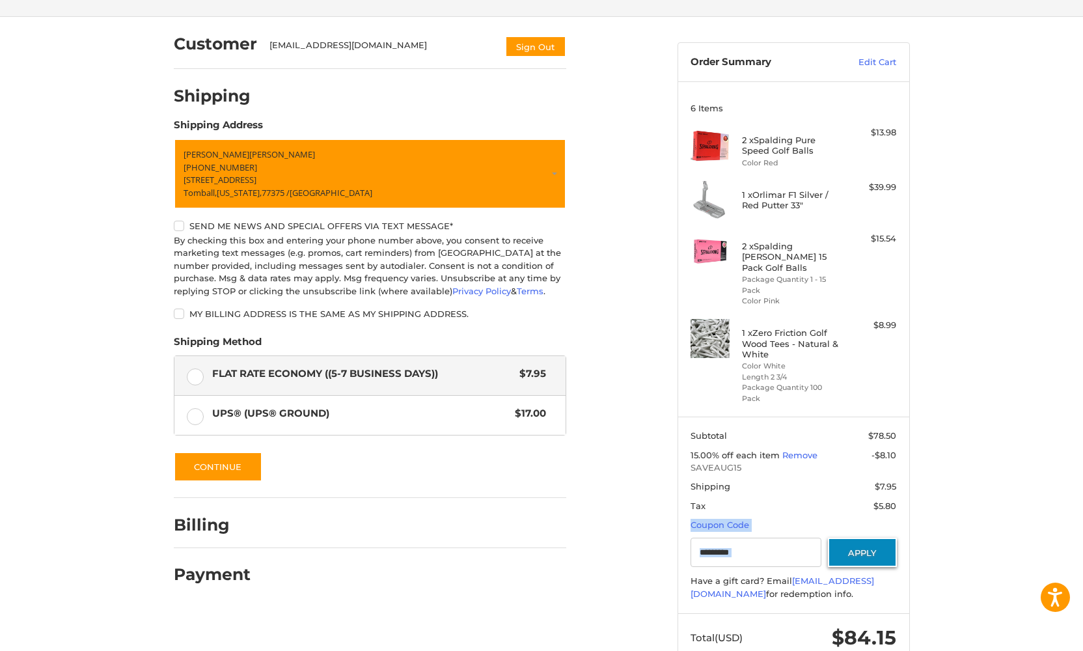 This screenshot has height=651, width=1083. I want to click on h2: Billing, so click(212, 525).